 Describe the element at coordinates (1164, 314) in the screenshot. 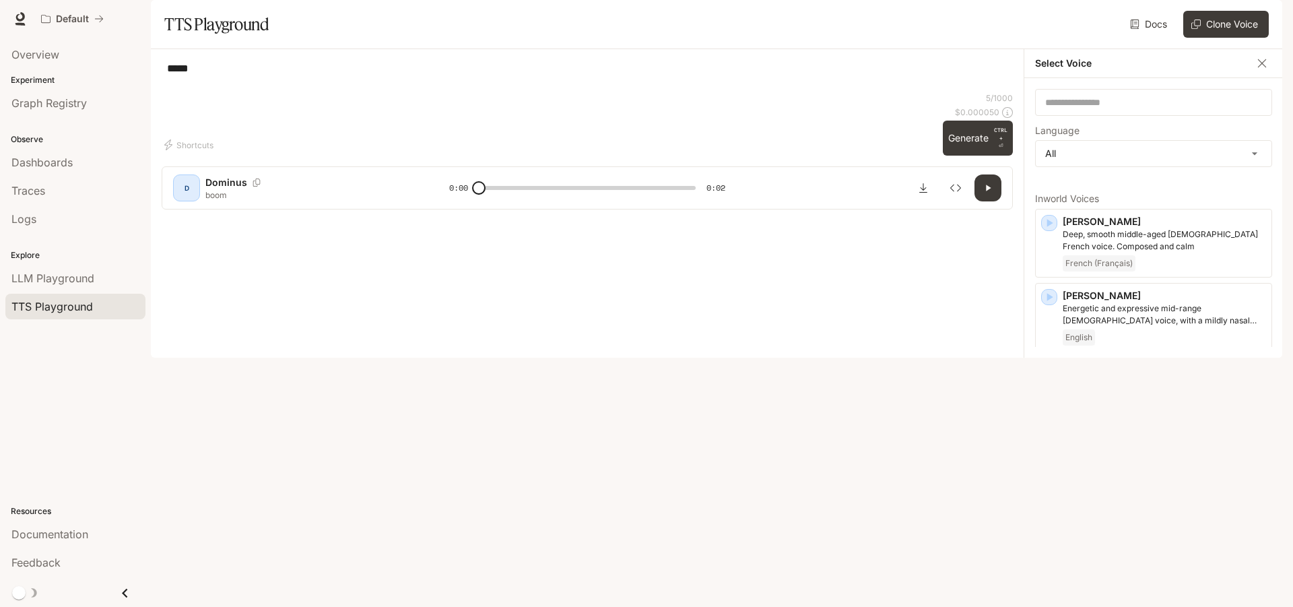

I see `p: Energetic and expressive mid-range male voice, with a mildly nasal quality` at that location.